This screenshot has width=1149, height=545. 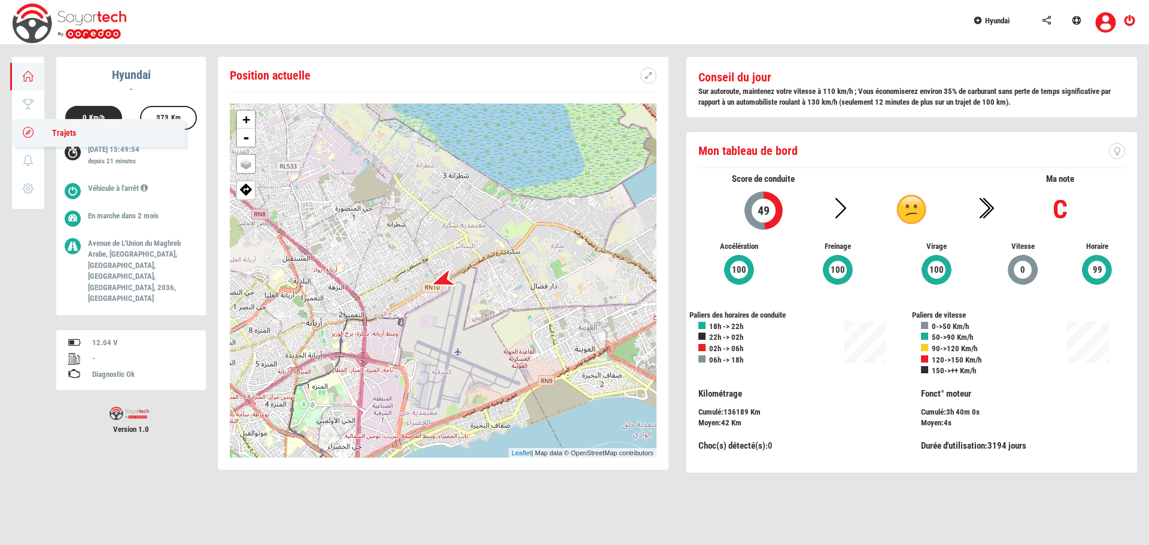 I want to click on span: 3h 40m 0s, so click(x=963, y=412).